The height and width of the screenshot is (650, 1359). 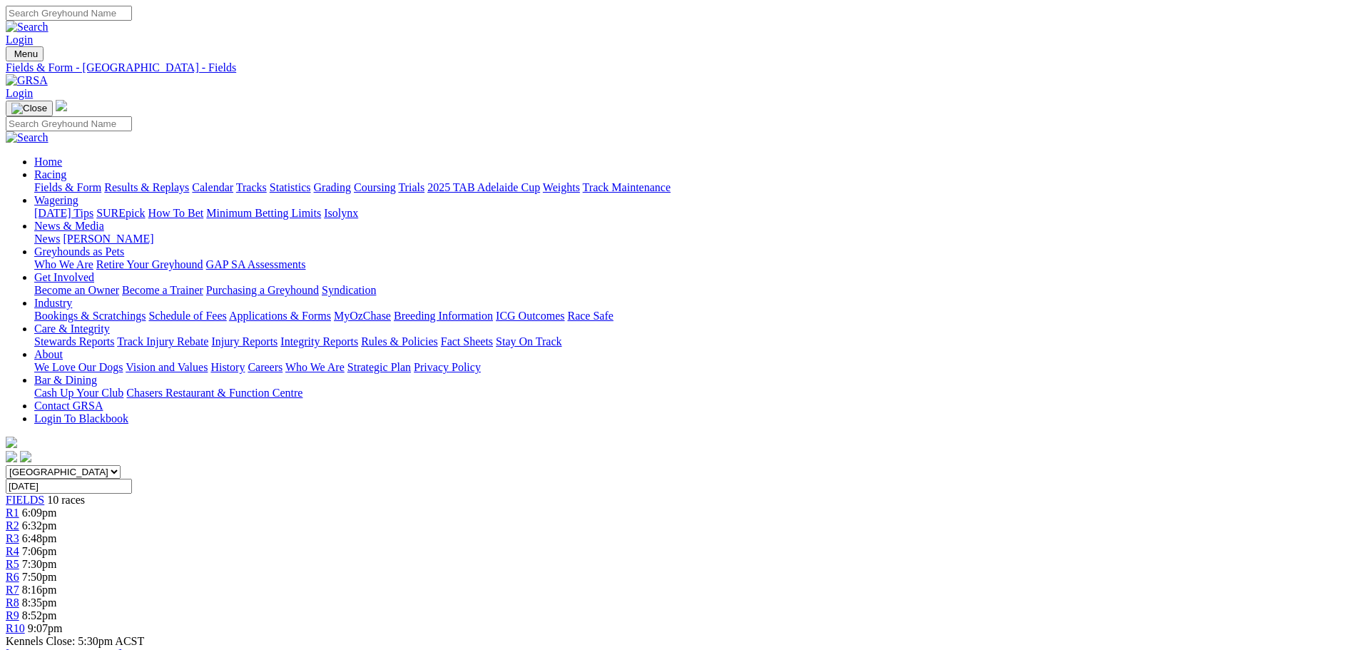 What do you see at coordinates (213, 187) in the screenshot?
I see `a: Calendar` at bounding box center [213, 187].